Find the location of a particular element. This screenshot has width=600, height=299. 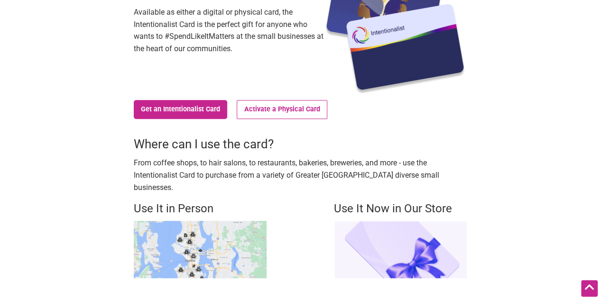

h4: Use It Now in Our Store is located at coordinates (400, 209).